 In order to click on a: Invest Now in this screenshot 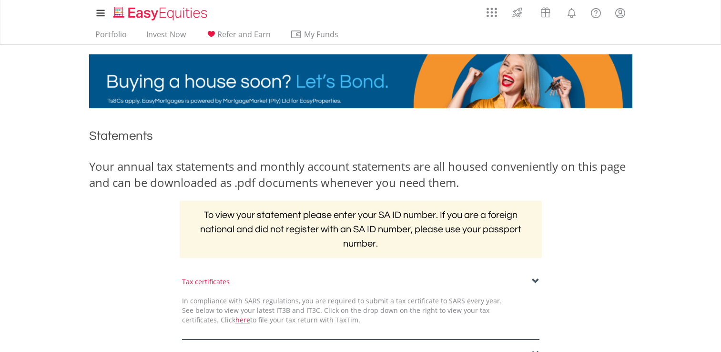, I will do `click(166, 37)`.